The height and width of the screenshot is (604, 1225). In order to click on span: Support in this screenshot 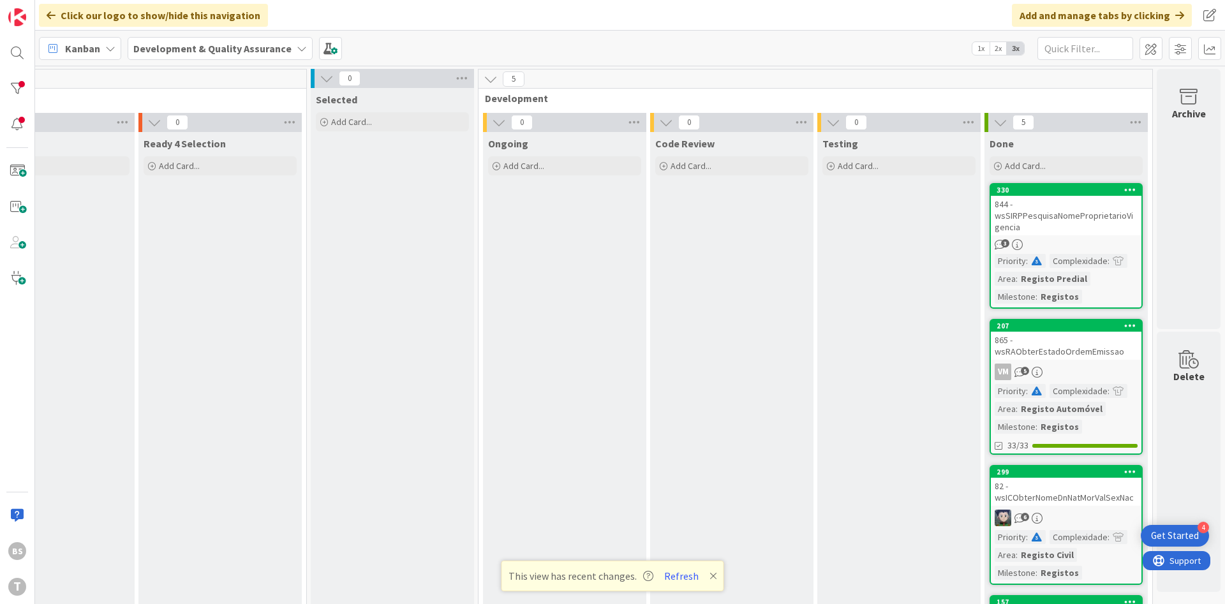, I will do `click(42, 10)`.